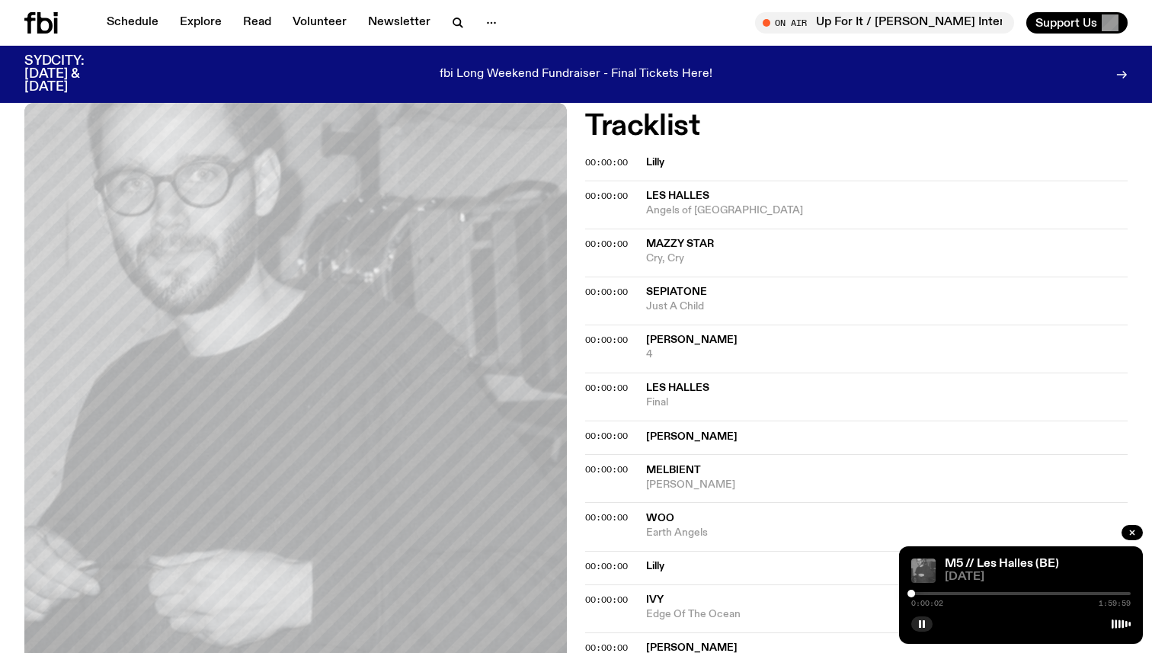  I want to click on span: Woo, so click(660, 518).